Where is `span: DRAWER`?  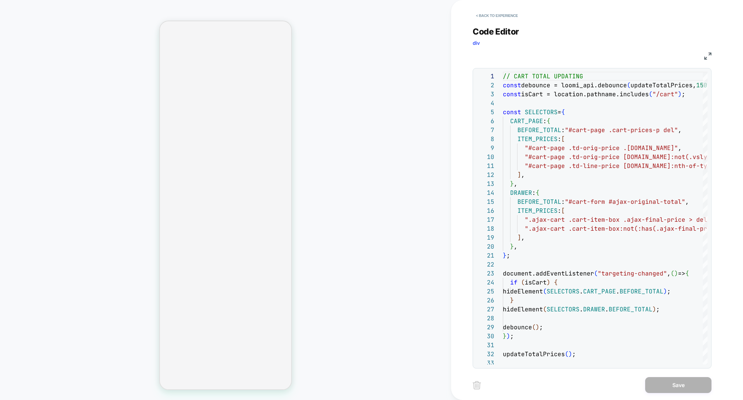 span: DRAWER is located at coordinates (521, 192).